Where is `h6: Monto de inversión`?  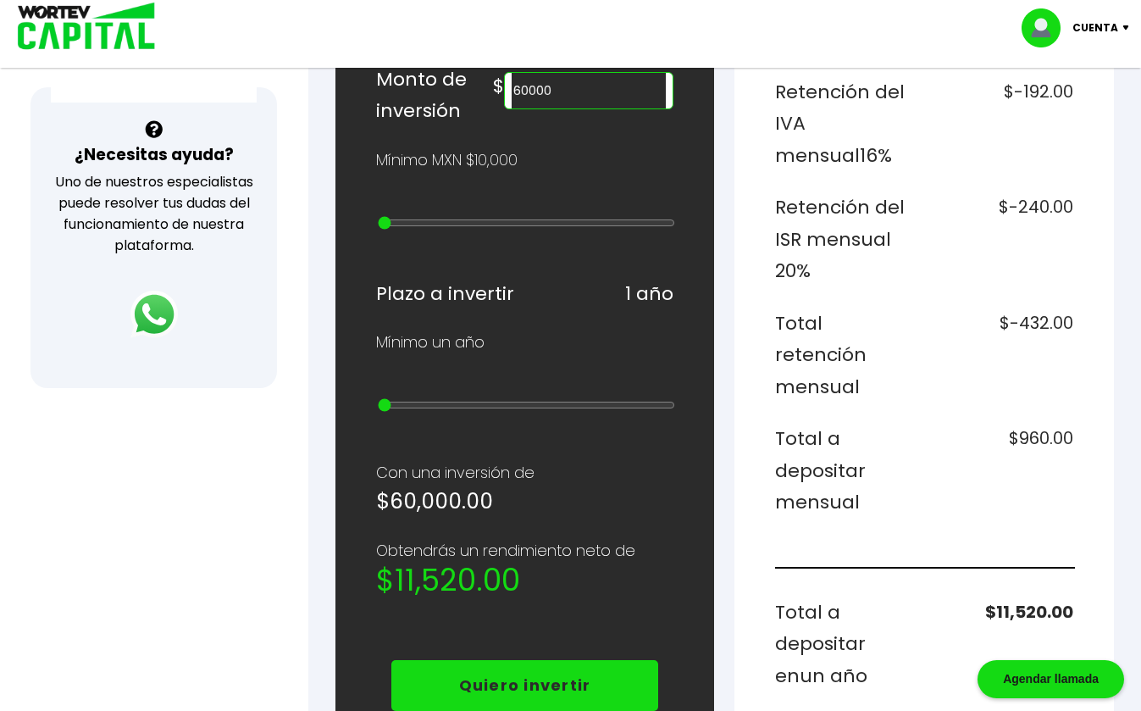 h6: Monto de inversión is located at coordinates (435, 95).